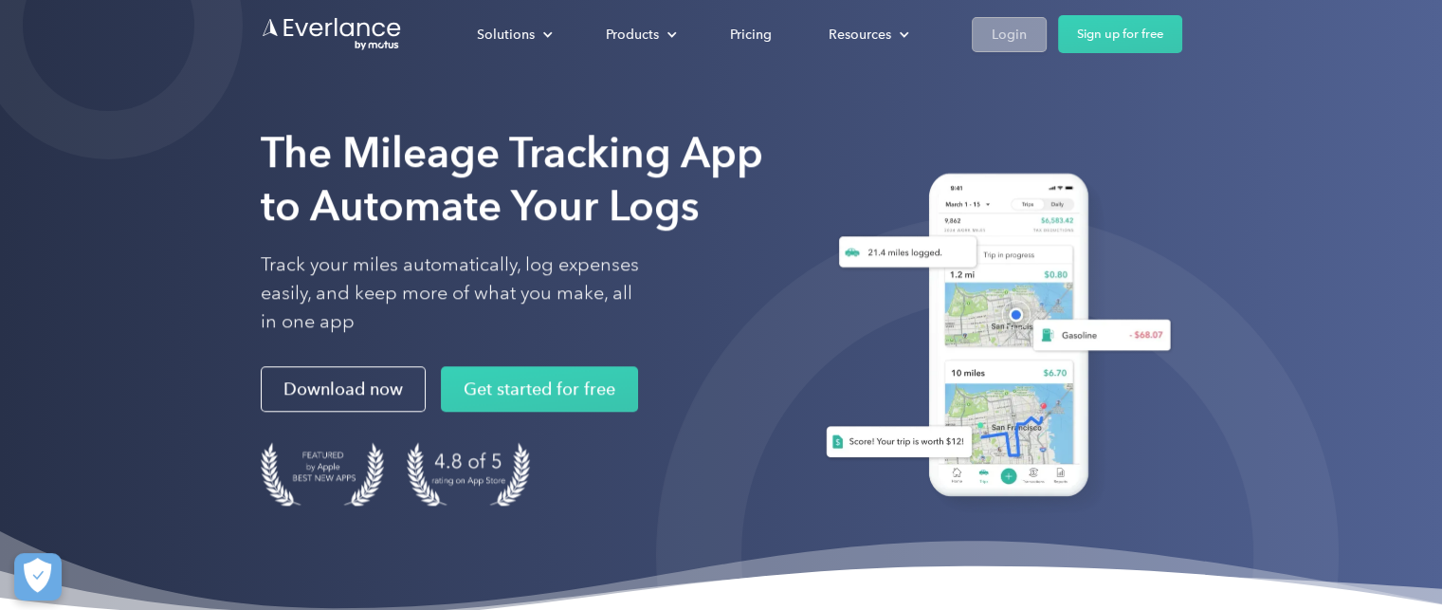  Describe the element at coordinates (1009, 34) in the screenshot. I see `a: Login` at that location.